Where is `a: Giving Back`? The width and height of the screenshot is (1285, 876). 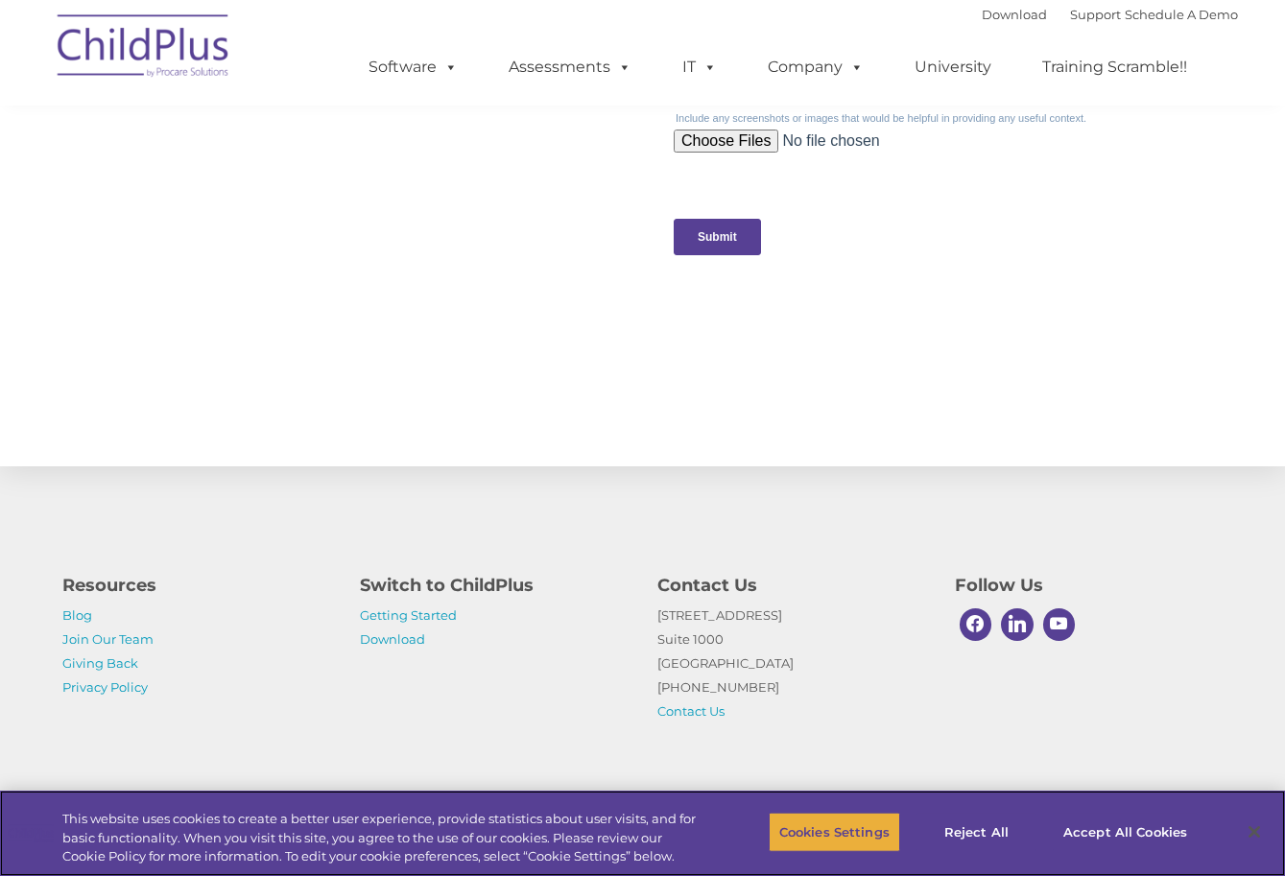 a: Giving Back is located at coordinates (100, 663).